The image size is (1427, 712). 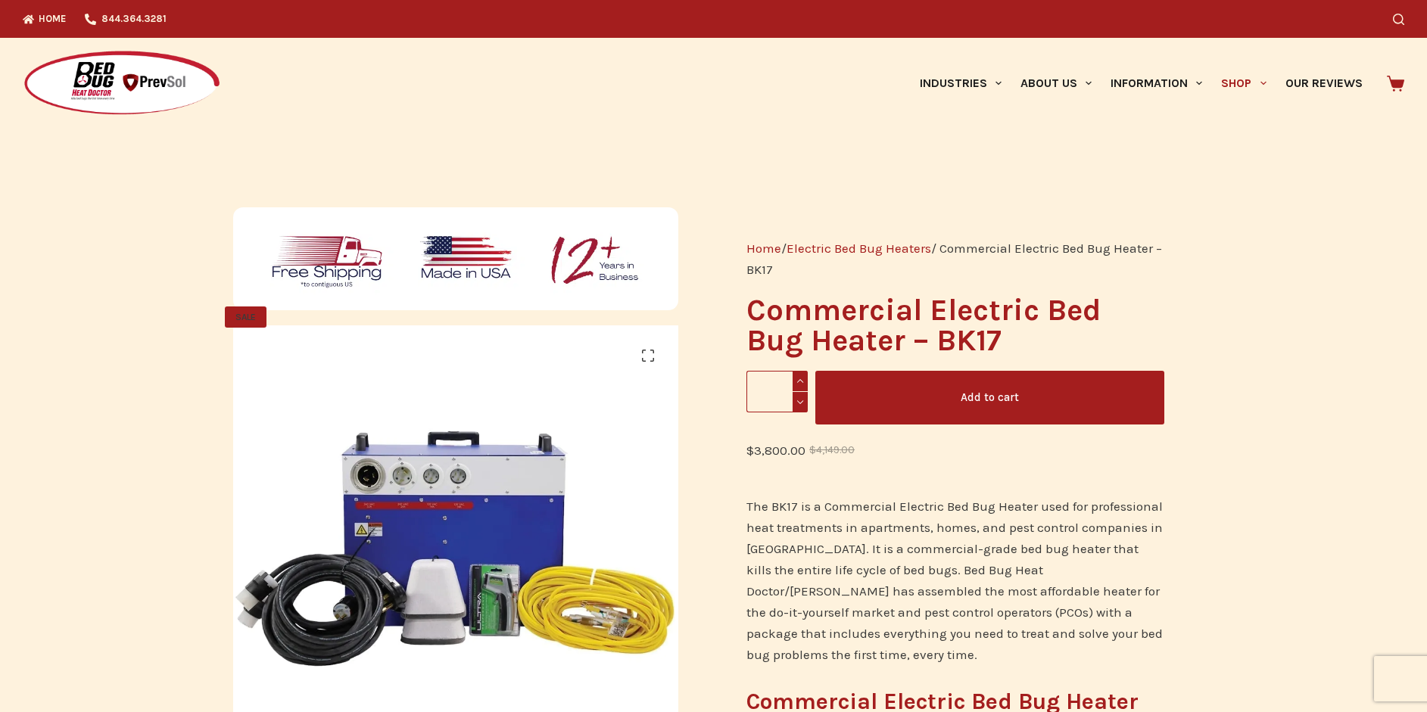 I want to click on bdi: 4,149.00, so click(x=832, y=450).